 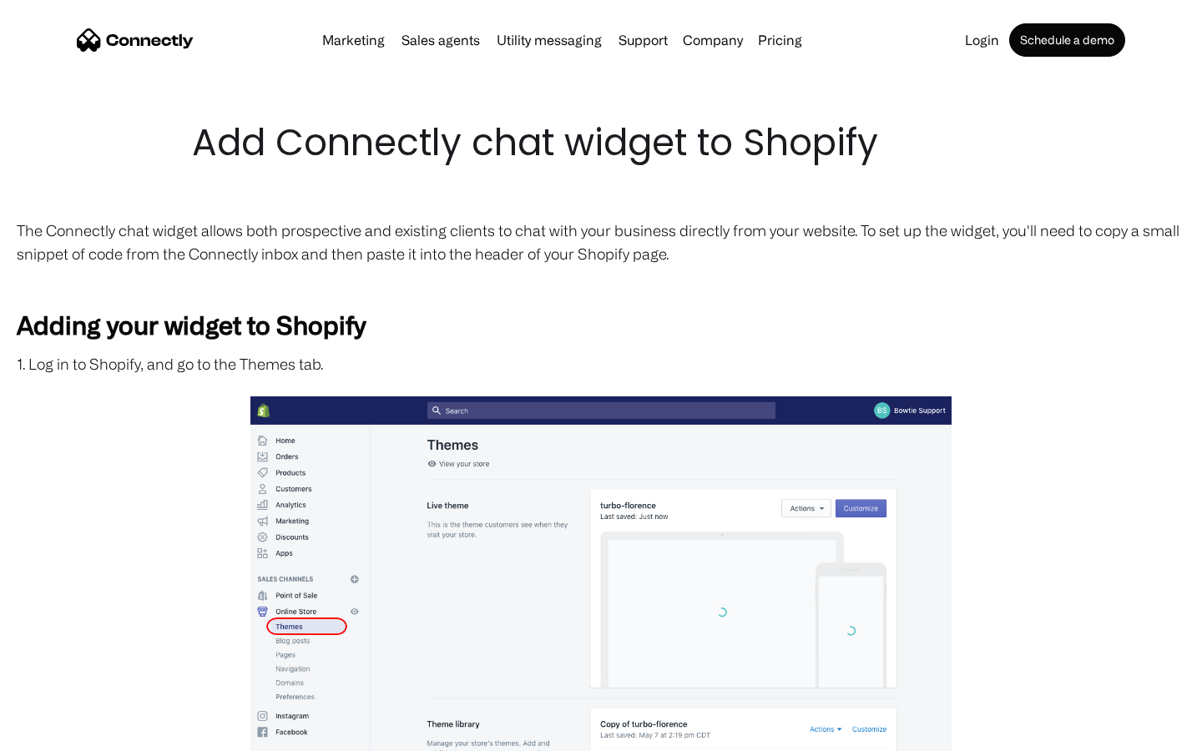 What do you see at coordinates (643, 40) in the screenshot?
I see `a: Support` at bounding box center [643, 40].